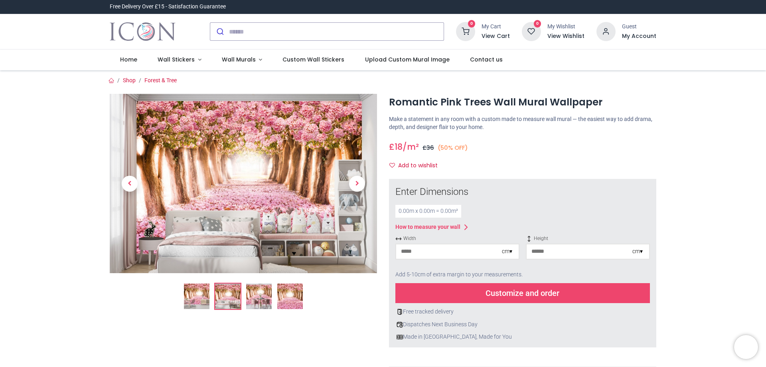 The height and width of the screenshot is (367, 766). I want to click on small: (50% OFF), so click(453, 148).